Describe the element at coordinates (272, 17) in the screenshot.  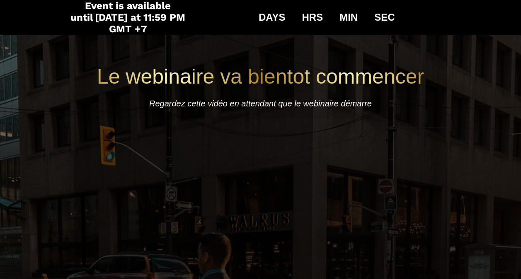
I see `div: DAYS` at that location.